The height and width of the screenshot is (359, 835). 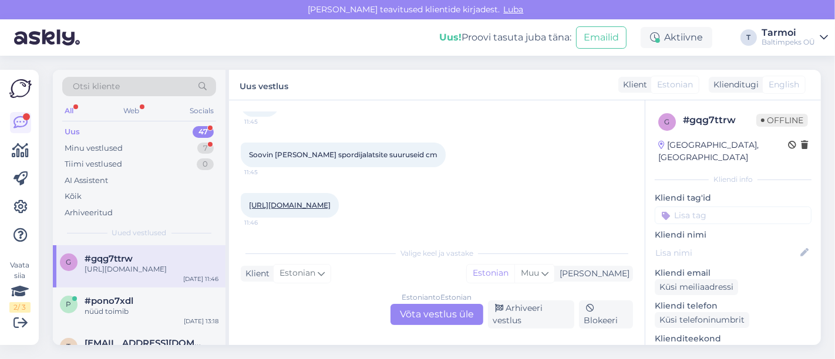 What do you see at coordinates (69, 304) in the screenshot?
I see `span: p` at bounding box center [69, 304].